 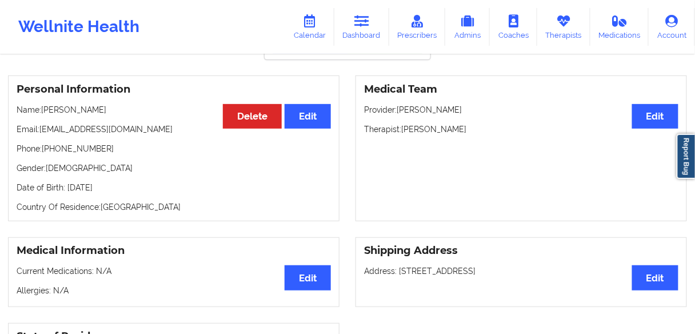 I want to click on p: Current Medications: N/A, so click(x=174, y=271).